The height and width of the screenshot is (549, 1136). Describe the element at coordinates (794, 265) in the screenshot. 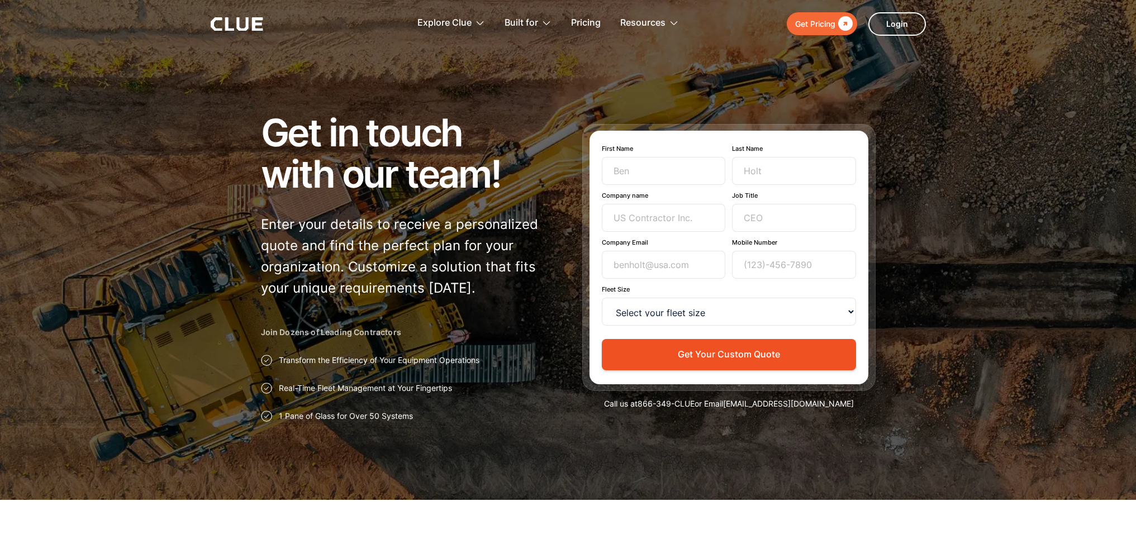

I see `input: (123)-456-7890` at that location.